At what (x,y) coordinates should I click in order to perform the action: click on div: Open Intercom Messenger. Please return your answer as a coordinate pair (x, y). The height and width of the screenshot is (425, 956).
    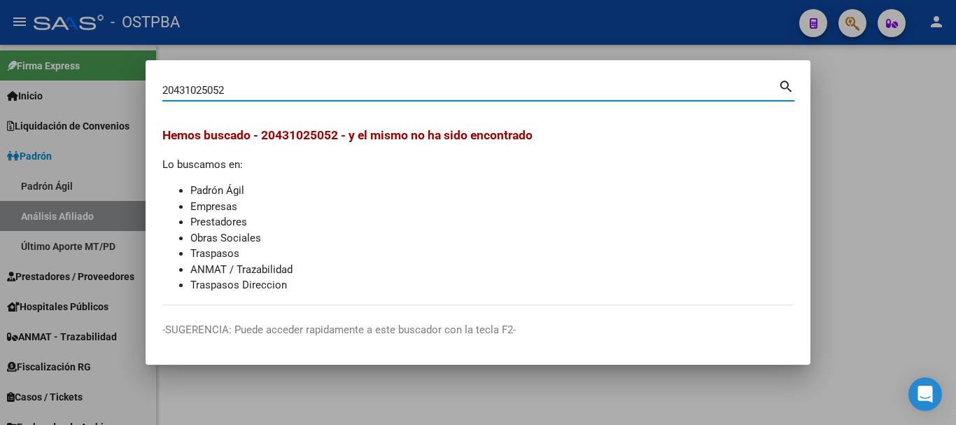
    Looking at the image, I should click on (926, 394).